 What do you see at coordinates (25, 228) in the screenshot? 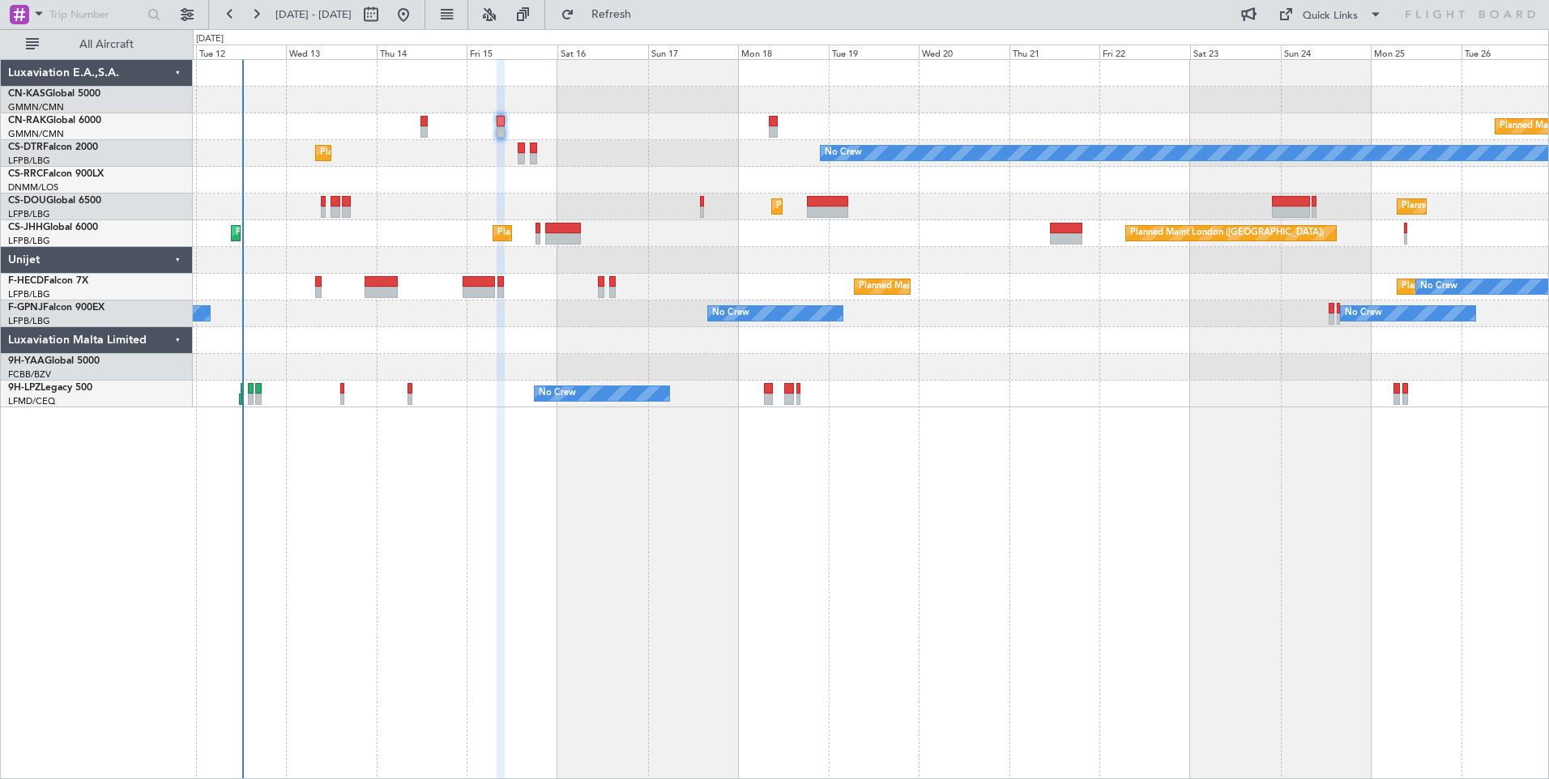
I see `span: CS-JHH` at bounding box center [25, 228].